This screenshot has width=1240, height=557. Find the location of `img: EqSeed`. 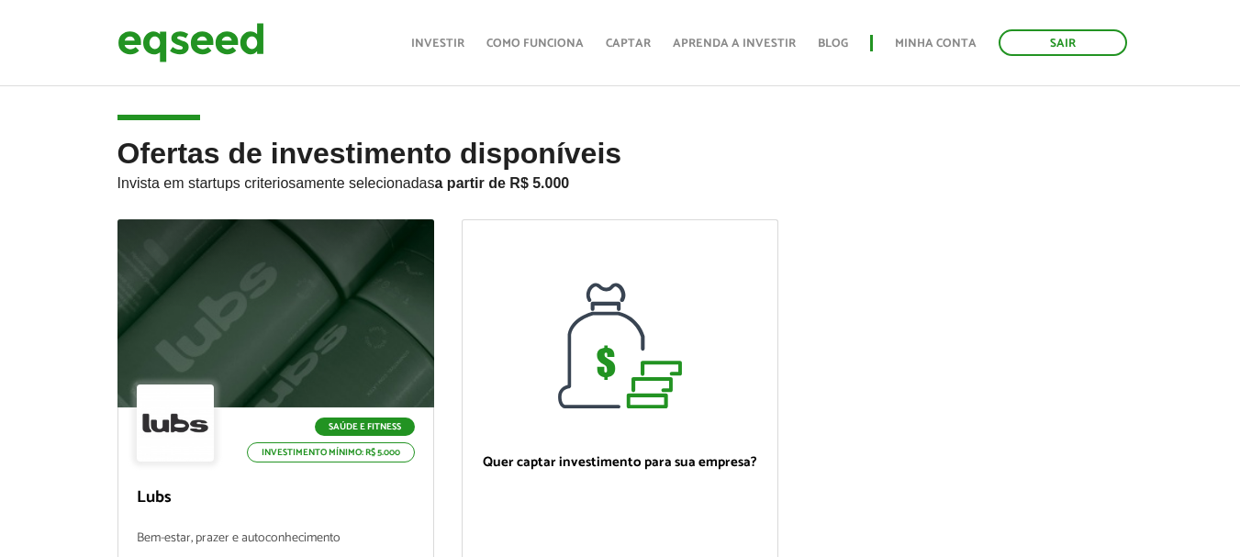

img: EqSeed is located at coordinates (191, 42).